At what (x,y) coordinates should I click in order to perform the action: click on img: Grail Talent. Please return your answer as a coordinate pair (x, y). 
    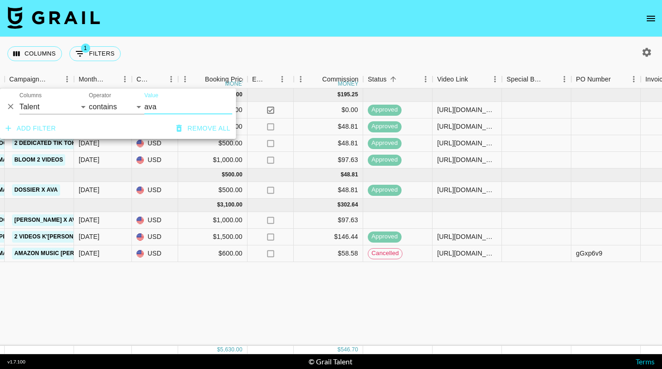
    Looking at the image, I should click on (54, 18).